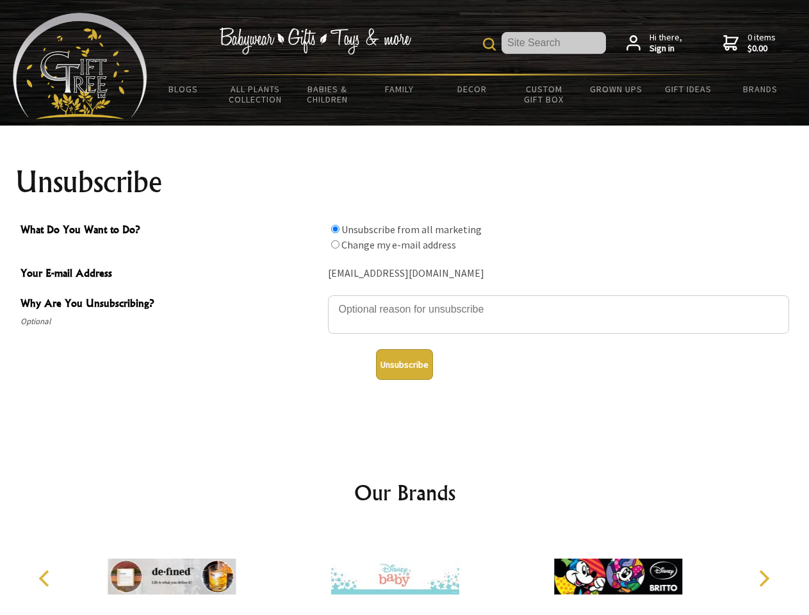  Describe the element at coordinates (616, 89) in the screenshot. I see `a: Grown Ups` at that location.